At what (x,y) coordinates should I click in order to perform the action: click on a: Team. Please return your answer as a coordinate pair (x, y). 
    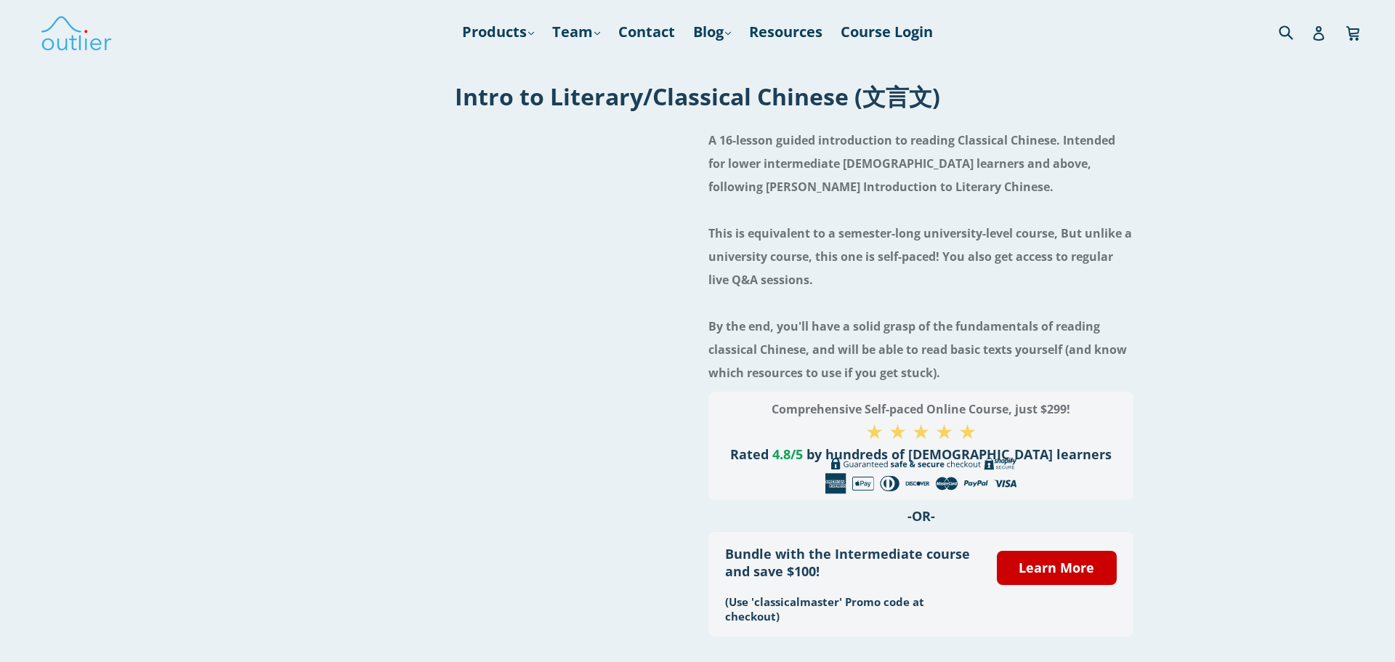
    Looking at the image, I should click on (576, 32).